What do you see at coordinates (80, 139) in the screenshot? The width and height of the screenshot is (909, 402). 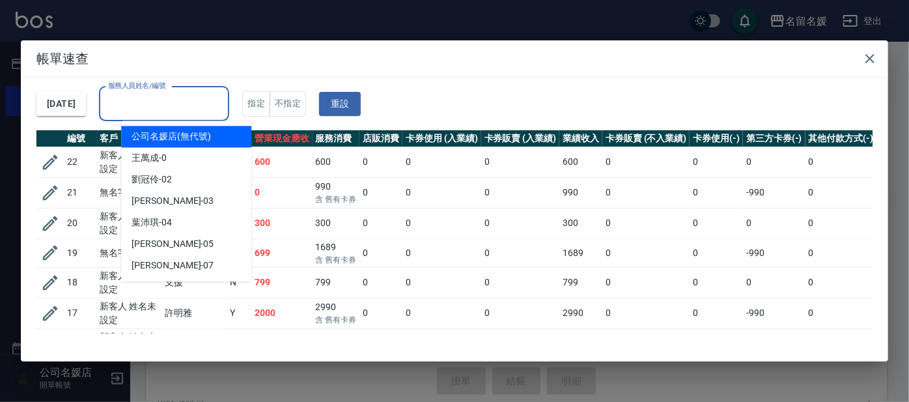 I see `th: 編號` at bounding box center [80, 139].